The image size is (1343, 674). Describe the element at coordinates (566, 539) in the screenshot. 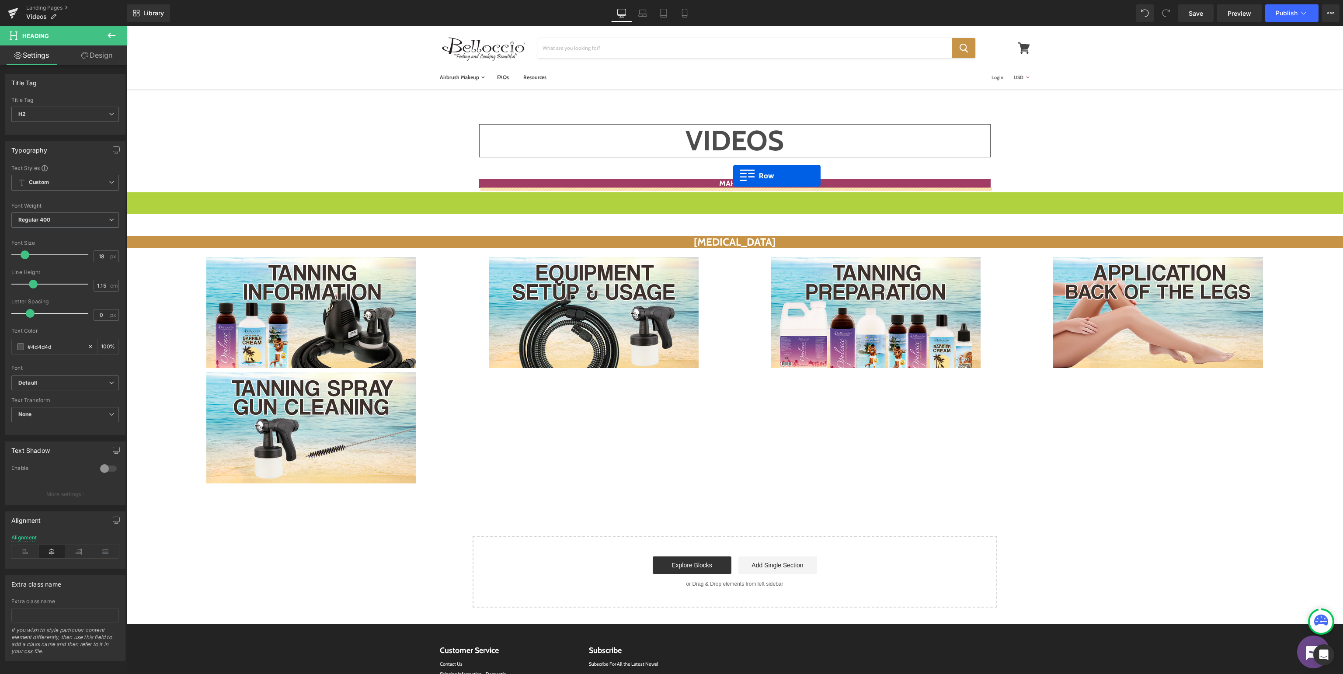

I see `a: Explore Blocks` at that location.